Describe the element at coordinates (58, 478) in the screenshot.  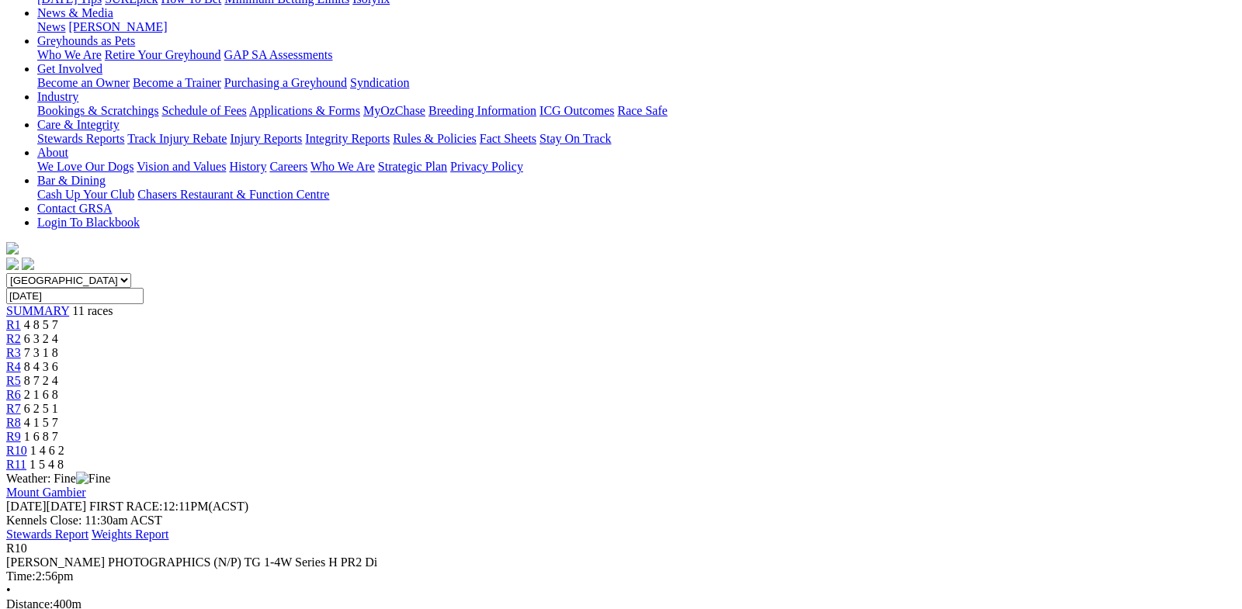
I see `span: Weather: Fine` at that location.